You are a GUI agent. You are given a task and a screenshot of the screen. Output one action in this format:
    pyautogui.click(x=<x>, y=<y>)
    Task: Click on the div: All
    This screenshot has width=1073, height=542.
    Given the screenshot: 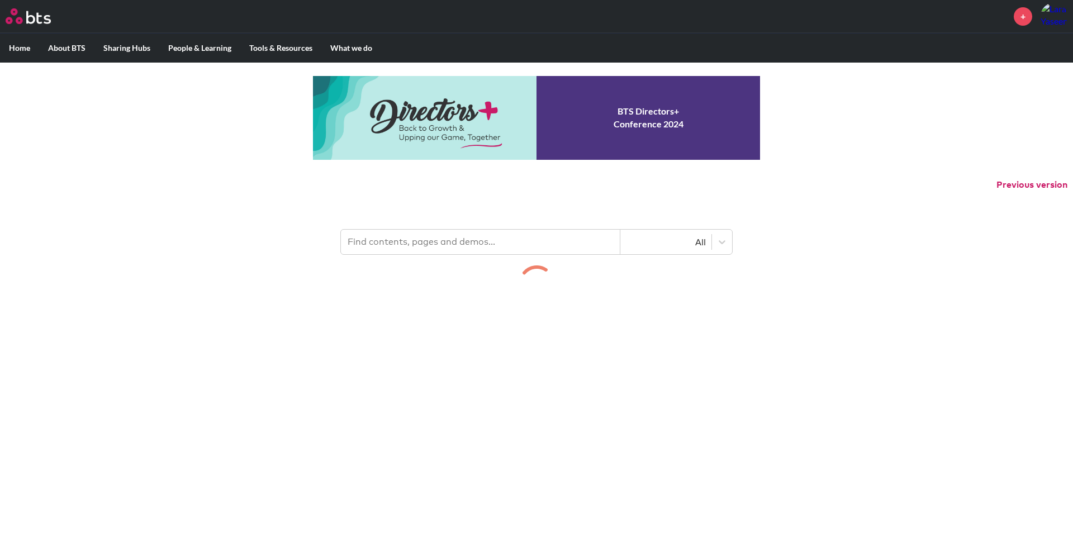 What is the action you would take?
    pyautogui.click(x=666, y=242)
    